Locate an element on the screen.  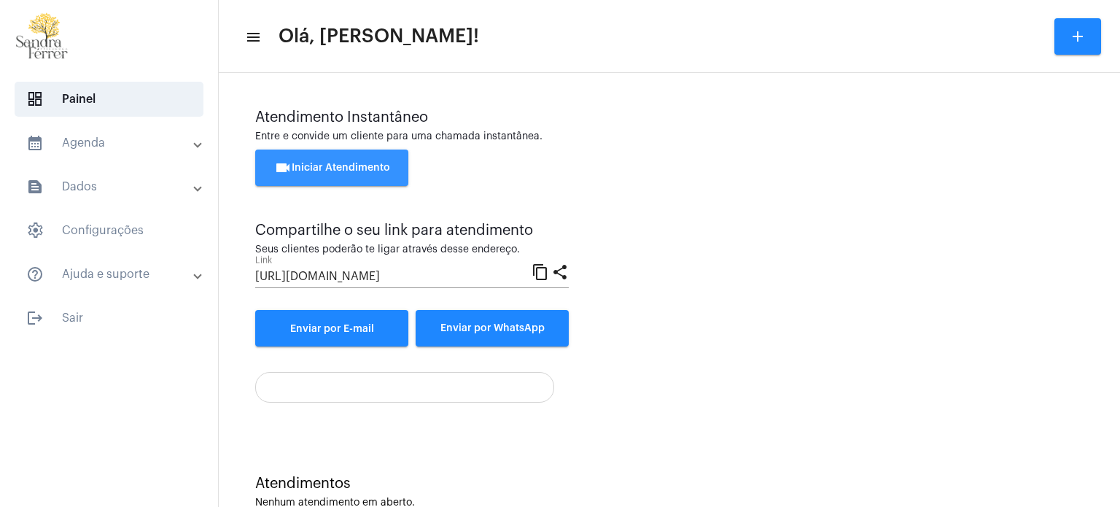
span: Configurações is located at coordinates (109, 230).